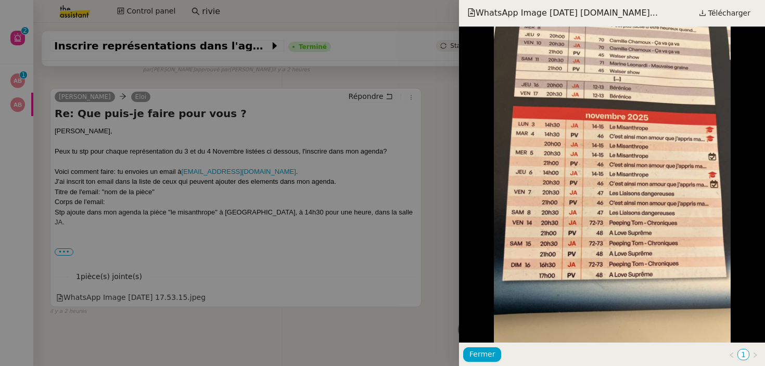  Describe the element at coordinates (731, 354) in the screenshot. I see `button: Page précédente` at that location.